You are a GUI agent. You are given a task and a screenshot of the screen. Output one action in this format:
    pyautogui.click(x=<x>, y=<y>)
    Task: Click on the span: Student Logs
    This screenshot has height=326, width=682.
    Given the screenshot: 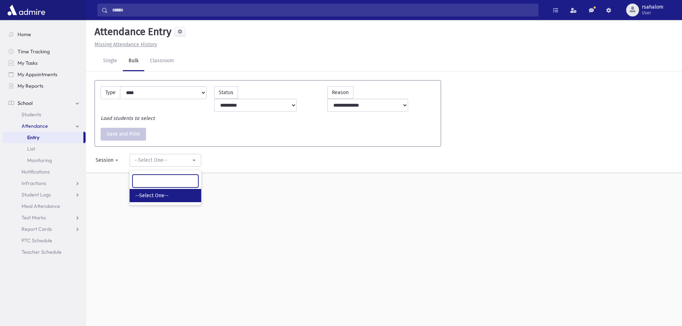 What is the action you would take?
    pyautogui.click(x=36, y=195)
    